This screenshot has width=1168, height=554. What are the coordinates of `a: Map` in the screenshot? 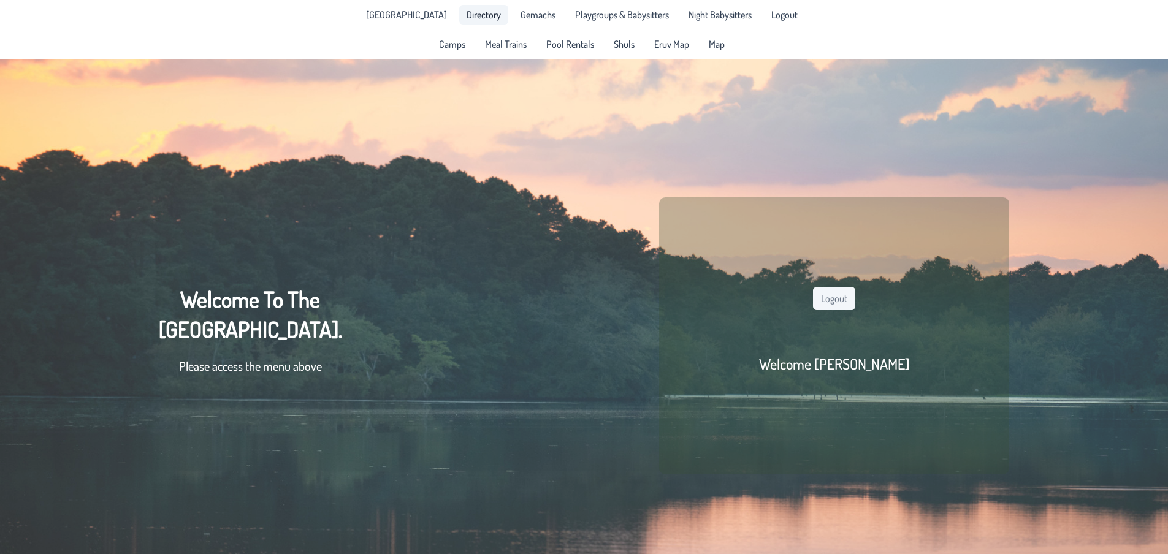 It's located at (717, 44).